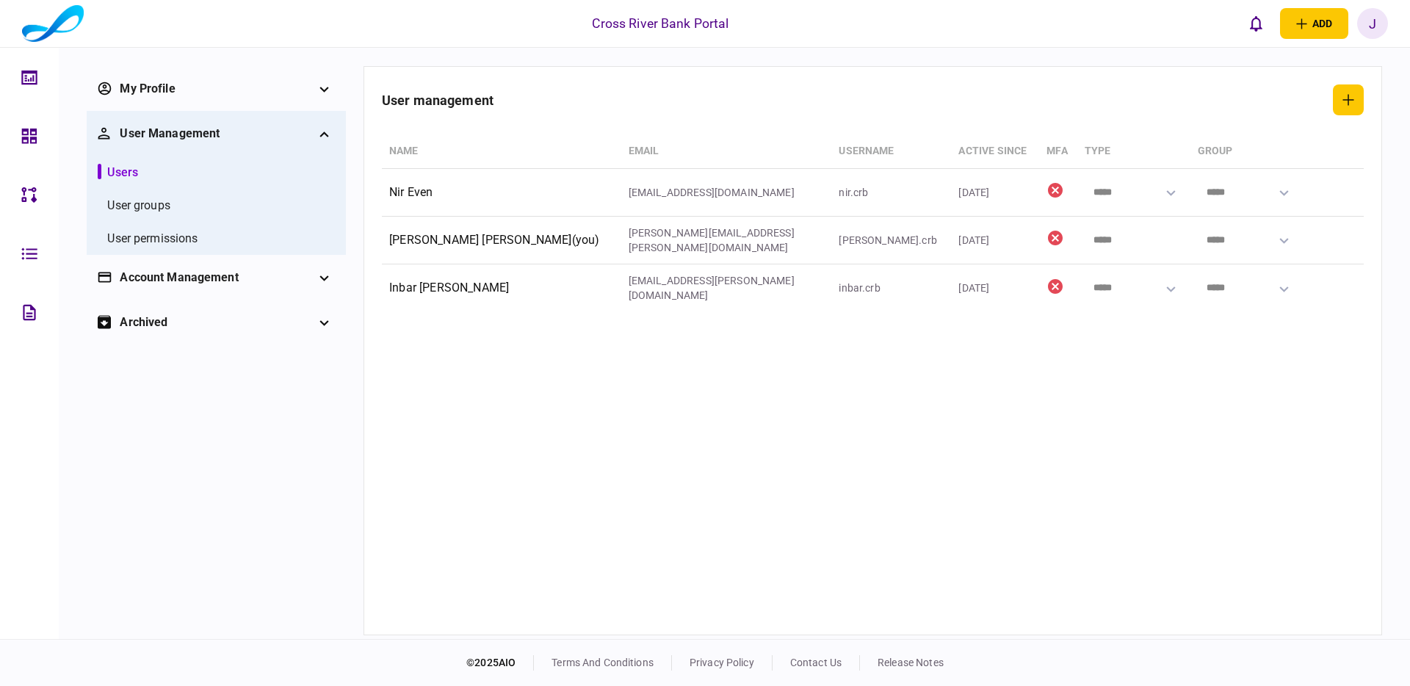 The width and height of the screenshot is (1410, 686). Describe the element at coordinates (602, 662) in the screenshot. I see `a: terms and conditions` at that location.